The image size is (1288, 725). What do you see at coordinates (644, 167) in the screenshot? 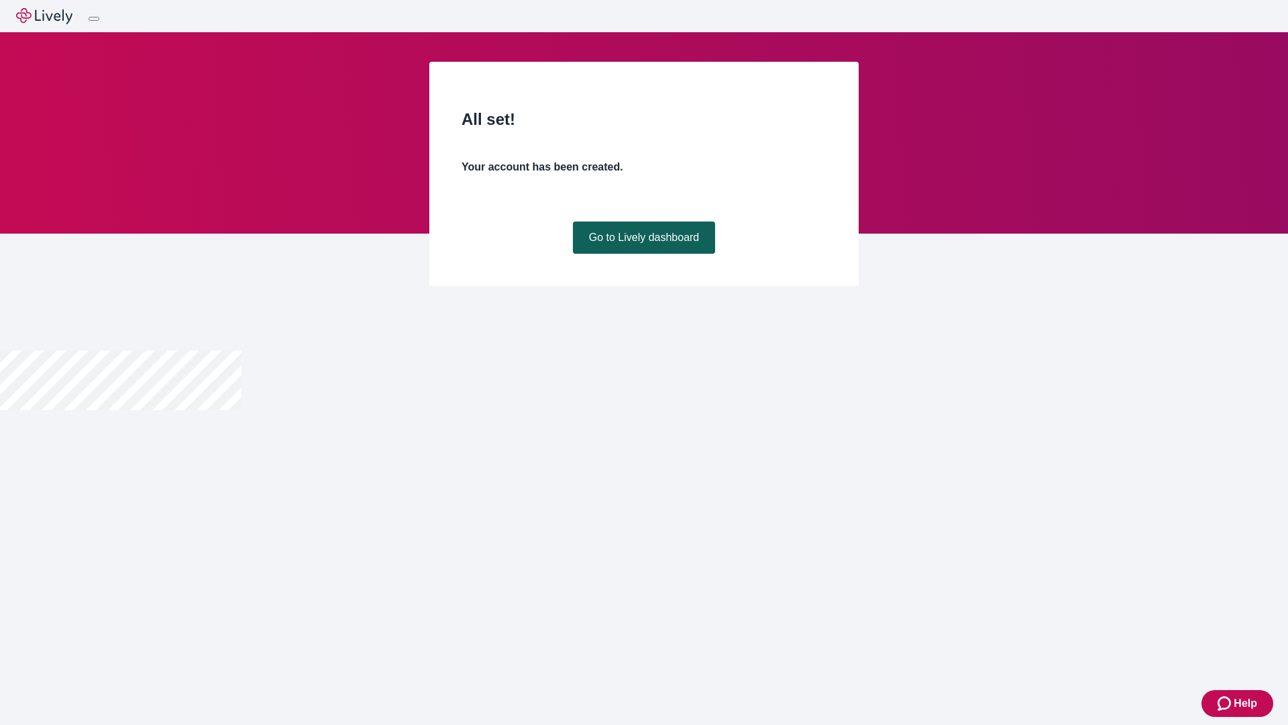
I see `h4: Your account has been created.` at bounding box center [644, 167].